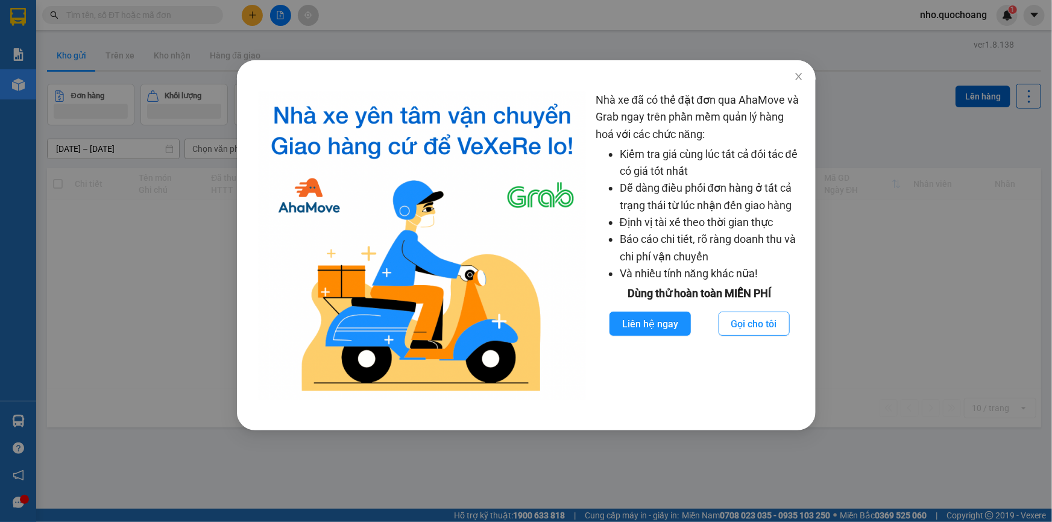 The width and height of the screenshot is (1052, 522). I want to click on div: Nhà xe đã có thể đặt đơn qua AhaMove và Grab ngay trên phần mềm quản lý hàng hoá với các chức năng:, so click(699, 246).